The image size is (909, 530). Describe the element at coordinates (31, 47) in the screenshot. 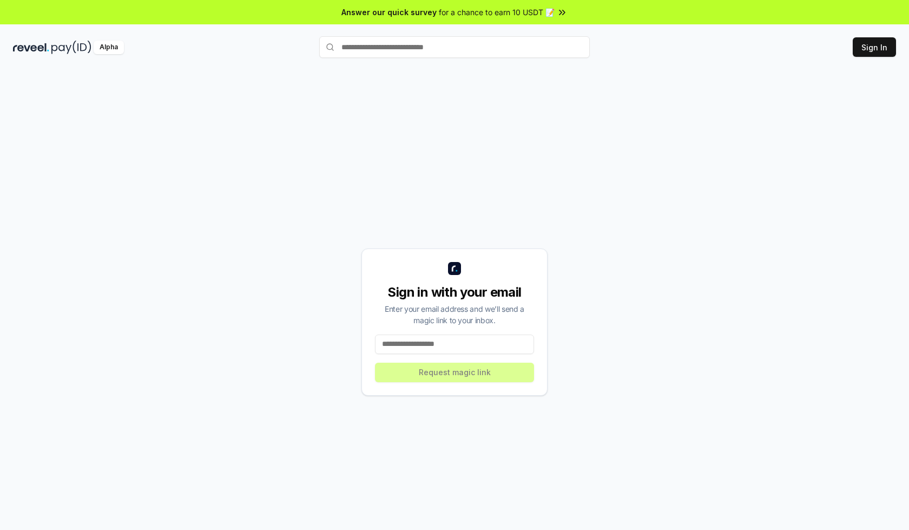

I see `img: reveel_dark` at that location.